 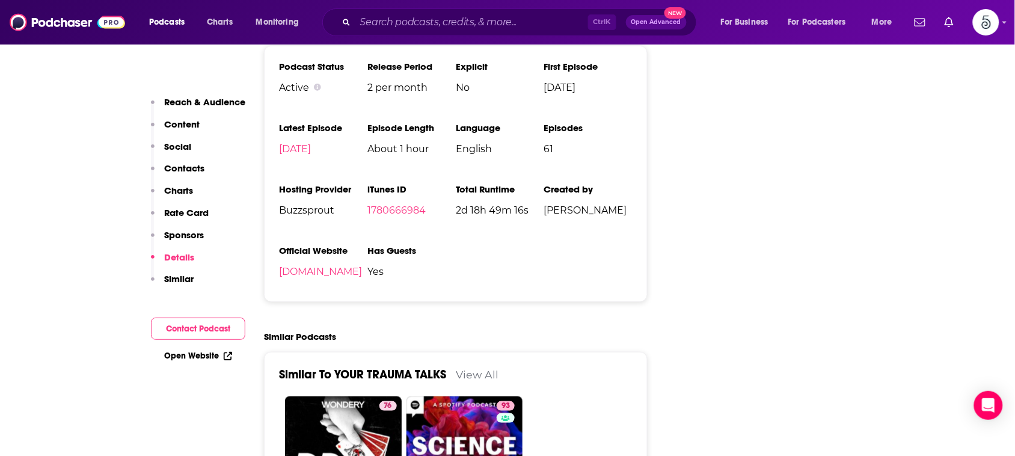 What do you see at coordinates (173, 262) in the screenshot?
I see `button: Details` at bounding box center [173, 262].